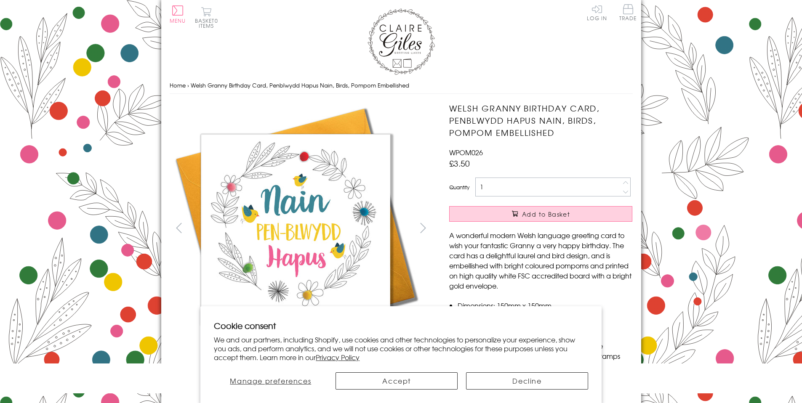 The image size is (802, 403). I want to click on span: Trade, so click(628, 12).